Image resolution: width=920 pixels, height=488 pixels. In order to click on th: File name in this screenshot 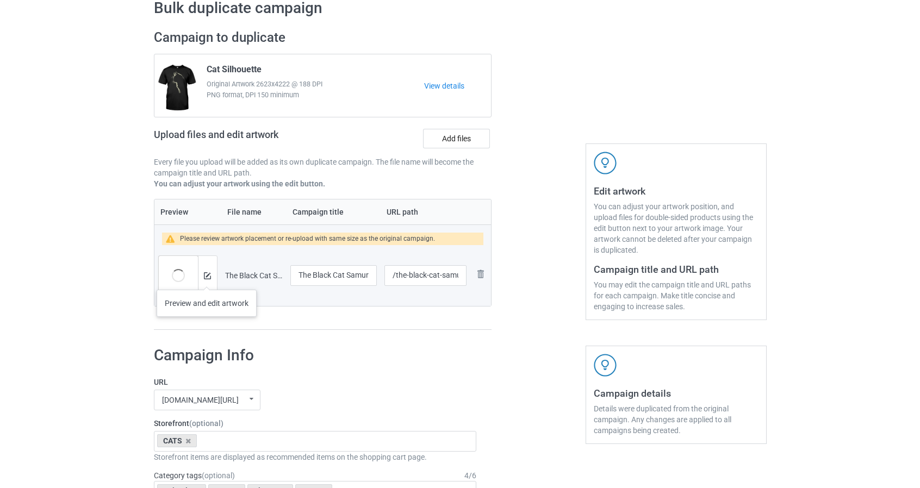, I will do `click(254, 212)`.